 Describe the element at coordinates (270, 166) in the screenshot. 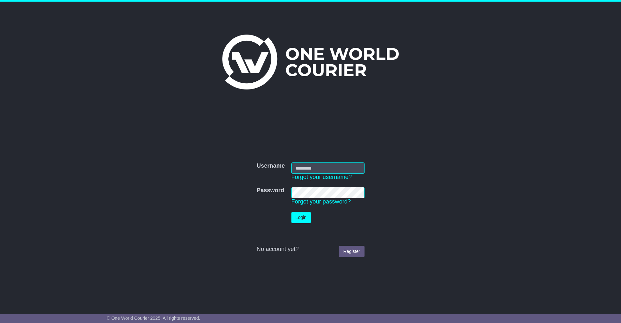

I see `label: Username` at that location.